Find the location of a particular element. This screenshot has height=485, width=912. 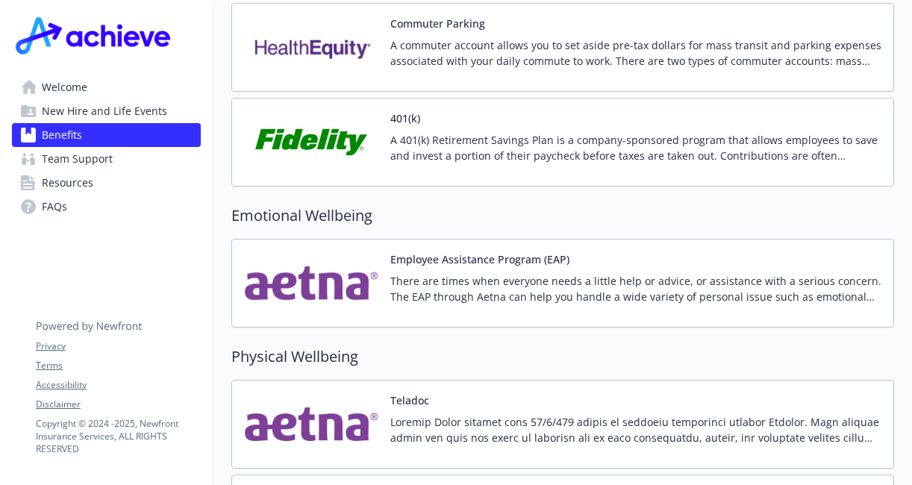

a: FAQs is located at coordinates (106, 207).